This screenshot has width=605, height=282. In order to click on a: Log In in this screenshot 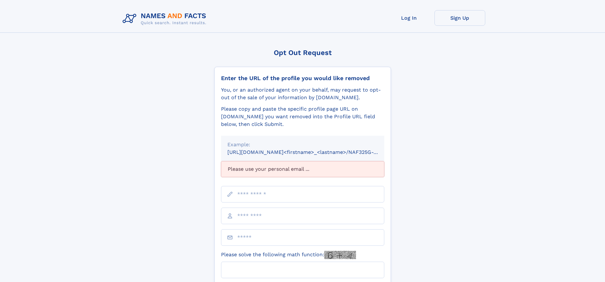, I will do `click(409, 18)`.